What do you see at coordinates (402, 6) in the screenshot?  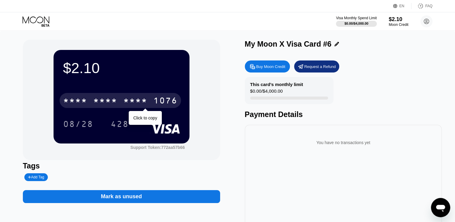 I see `div: EN` at bounding box center [402, 6].